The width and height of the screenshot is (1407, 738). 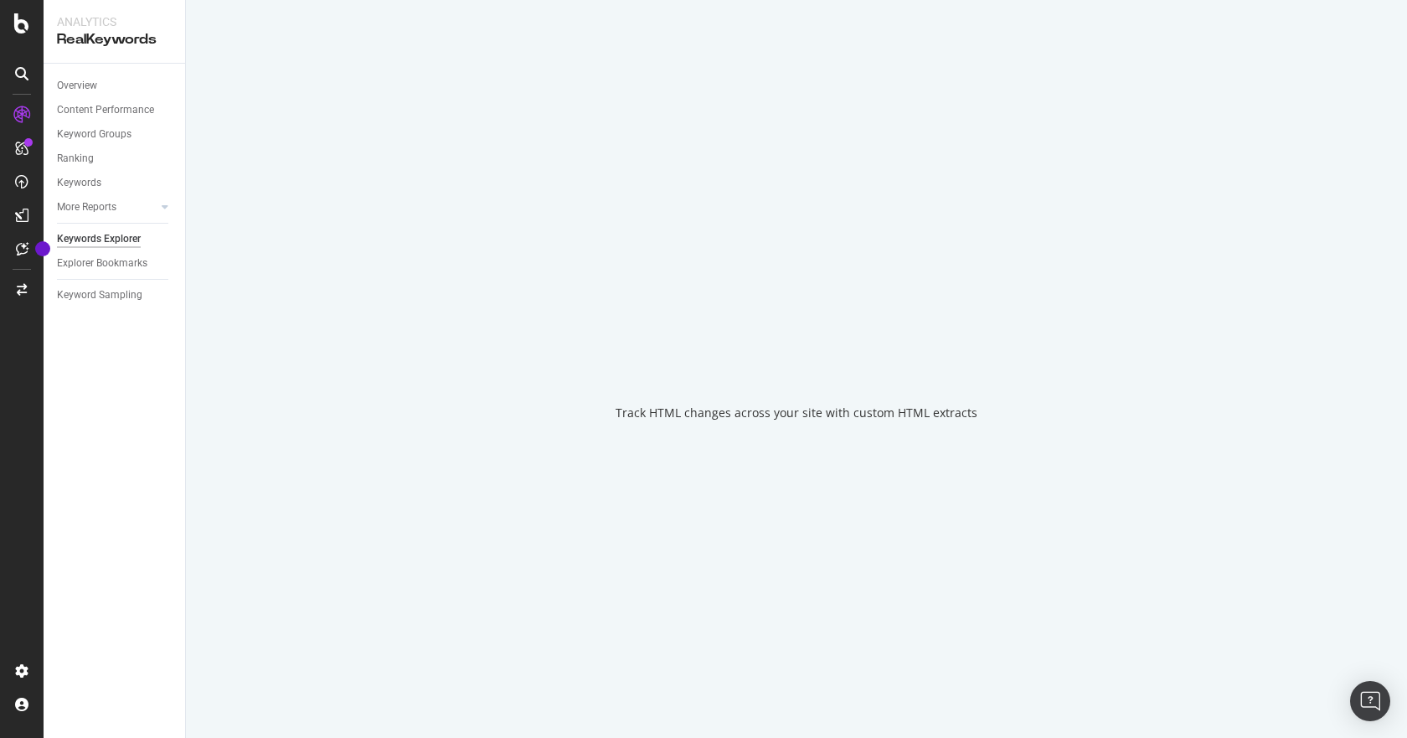 What do you see at coordinates (99, 239) in the screenshot?
I see `div: Keywords Explorer` at bounding box center [99, 239].